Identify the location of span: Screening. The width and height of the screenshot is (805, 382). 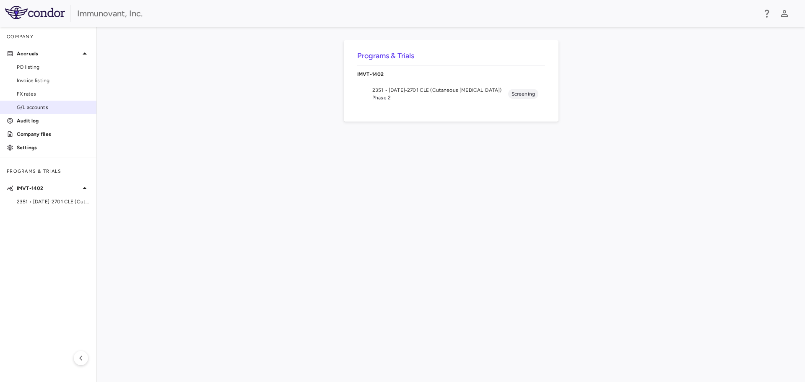
(523, 94).